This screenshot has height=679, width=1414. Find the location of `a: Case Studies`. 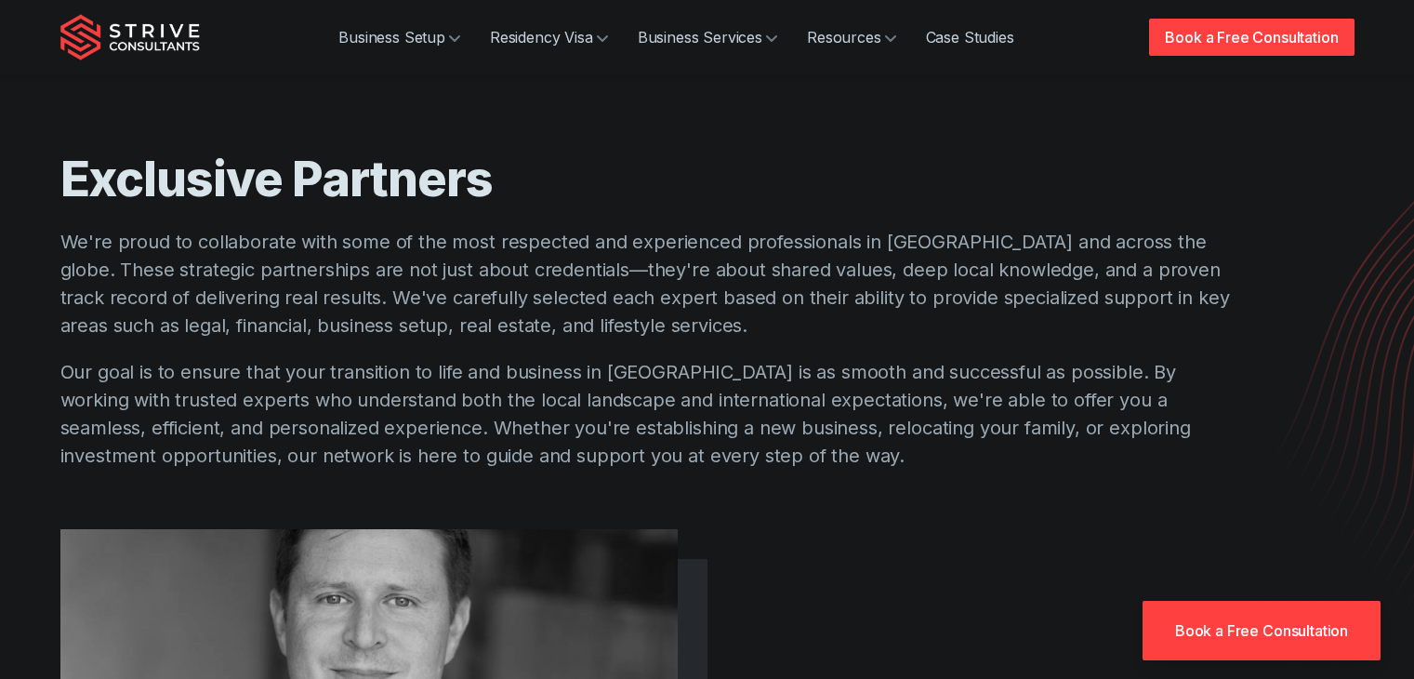

a: Case Studies is located at coordinates (970, 37).